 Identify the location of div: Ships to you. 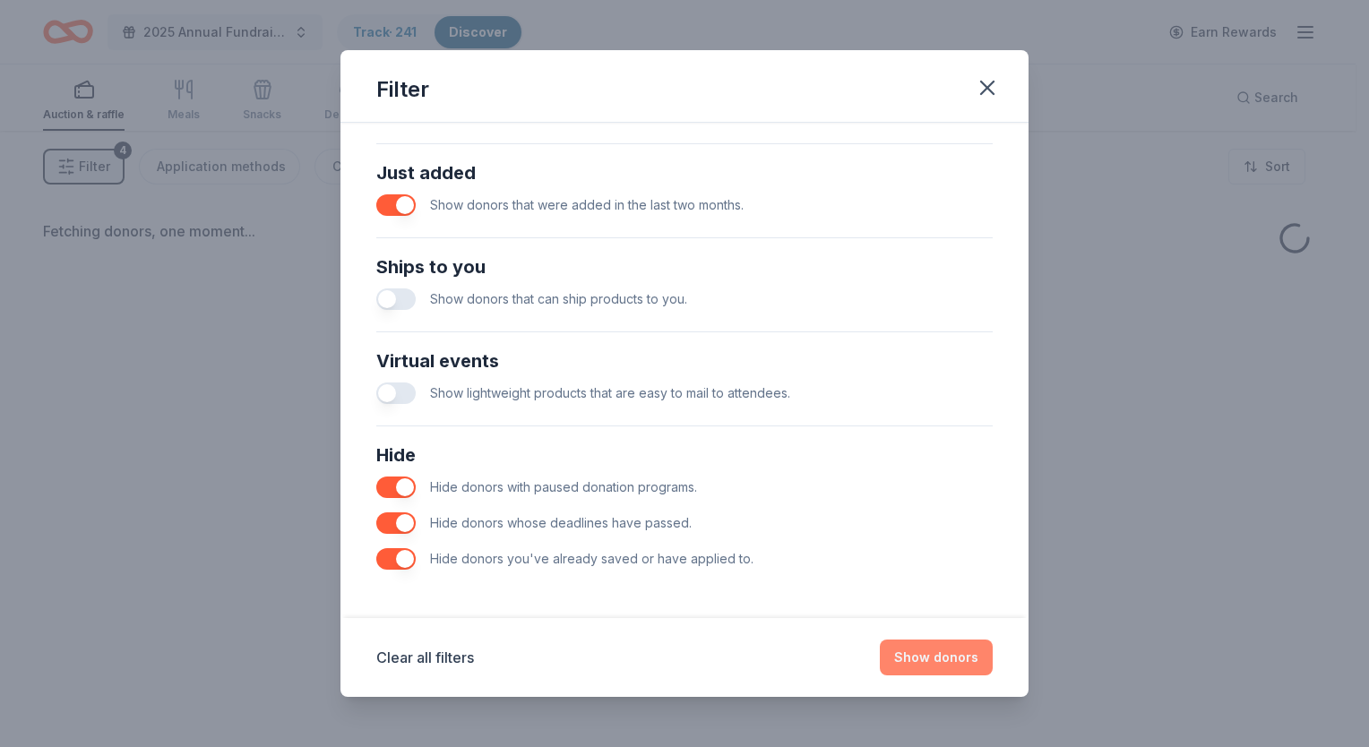
(684, 267).